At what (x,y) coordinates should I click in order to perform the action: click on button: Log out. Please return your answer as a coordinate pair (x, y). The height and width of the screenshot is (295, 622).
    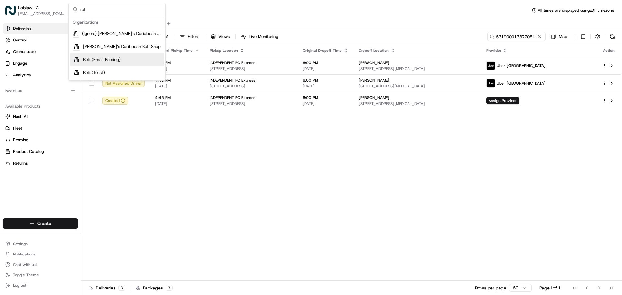
    Looking at the image, I should click on (40, 285).